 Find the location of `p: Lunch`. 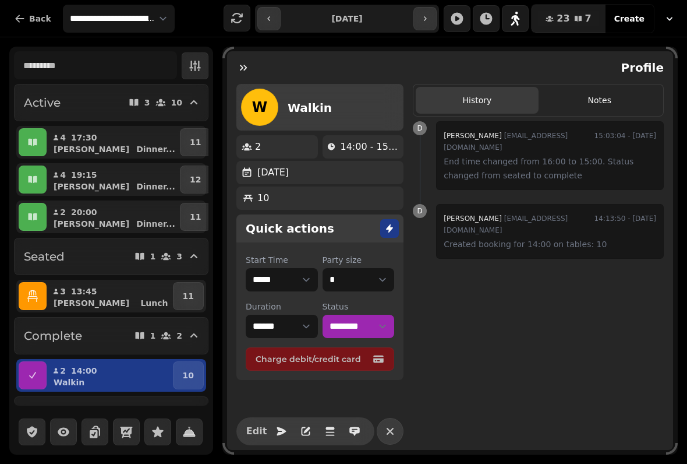

p: Lunch is located at coordinates (154, 303).